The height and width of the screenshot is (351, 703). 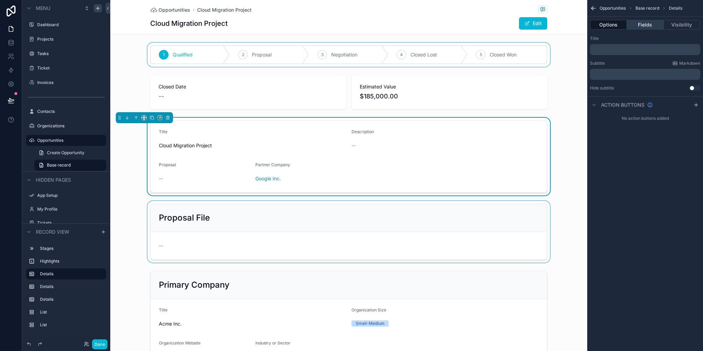 I want to click on button: Visibility, so click(x=682, y=25).